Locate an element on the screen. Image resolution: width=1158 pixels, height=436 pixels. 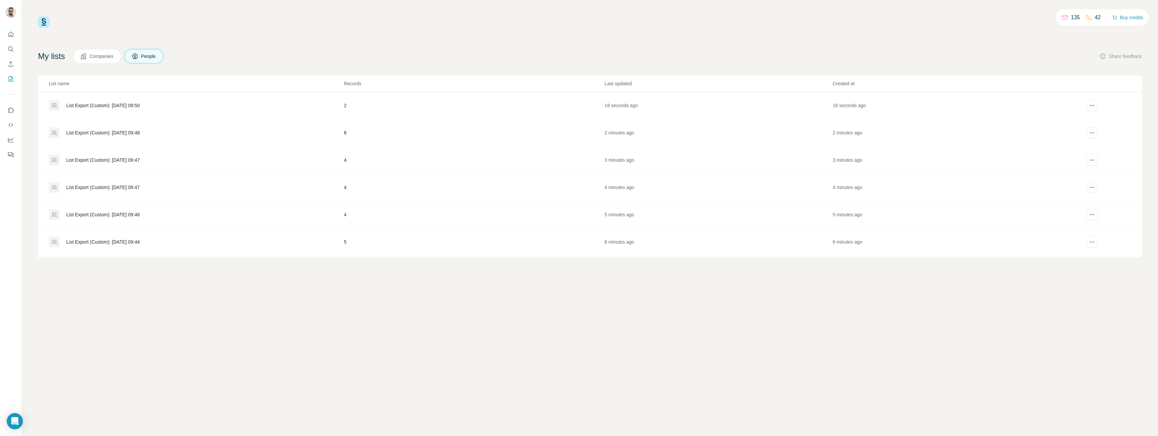
button: Feedback is located at coordinates (11, 154).